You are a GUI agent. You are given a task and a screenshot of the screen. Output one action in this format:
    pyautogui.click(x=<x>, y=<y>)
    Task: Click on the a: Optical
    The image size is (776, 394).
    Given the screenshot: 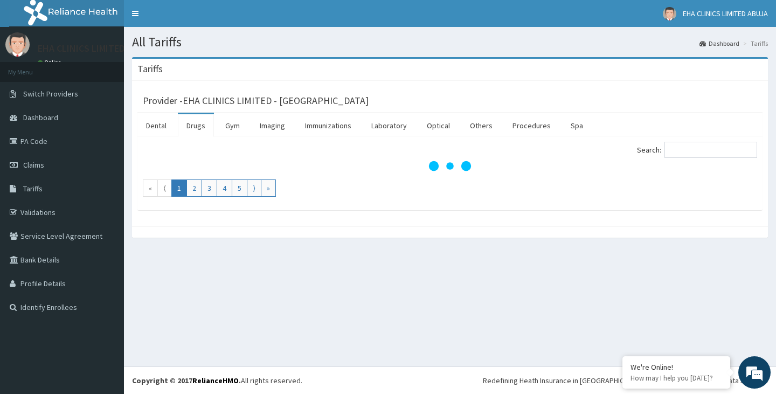 What is the action you would take?
    pyautogui.click(x=438, y=126)
    